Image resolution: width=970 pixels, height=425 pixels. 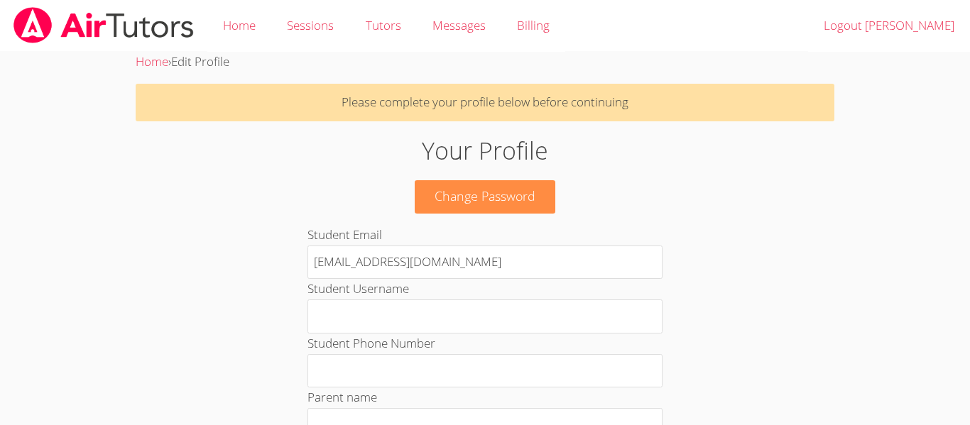 I want to click on label: Student Phone Number, so click(x=371, y=343).